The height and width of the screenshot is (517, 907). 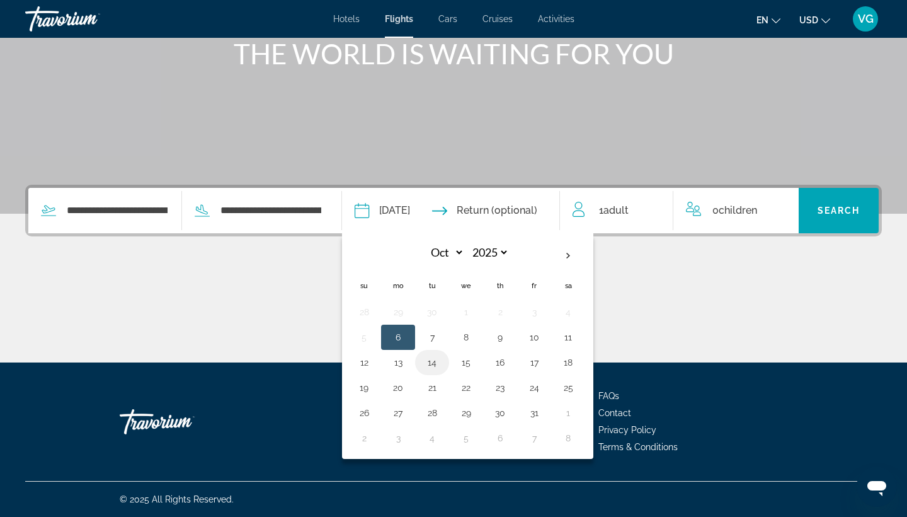 I want to click on span: Cruises, so click(x=498, y=19).